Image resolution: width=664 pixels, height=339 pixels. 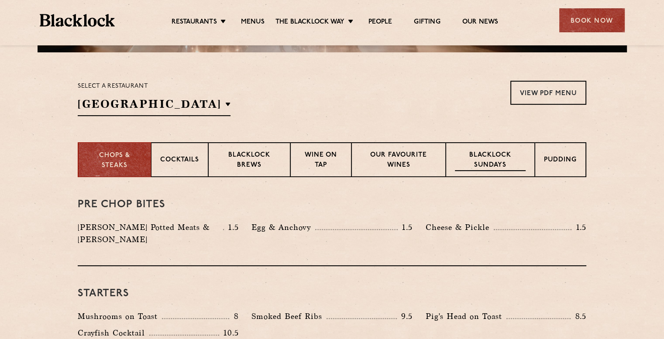 What do you see at coordinates (427, 23) in the screenshot?
I see `a: Gifting` at bounding box center [427, 23].